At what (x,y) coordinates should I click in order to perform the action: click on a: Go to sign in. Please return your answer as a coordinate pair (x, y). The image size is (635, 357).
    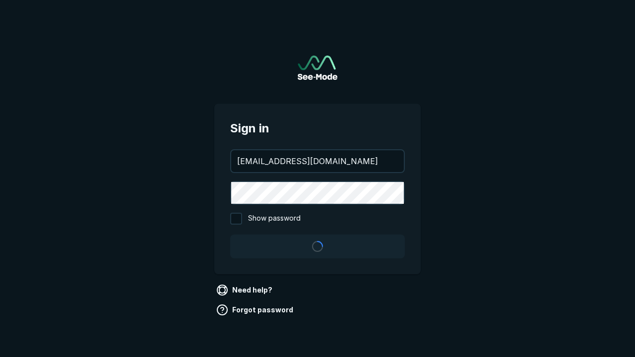
    Looking at the image, I should click on (318, 67).